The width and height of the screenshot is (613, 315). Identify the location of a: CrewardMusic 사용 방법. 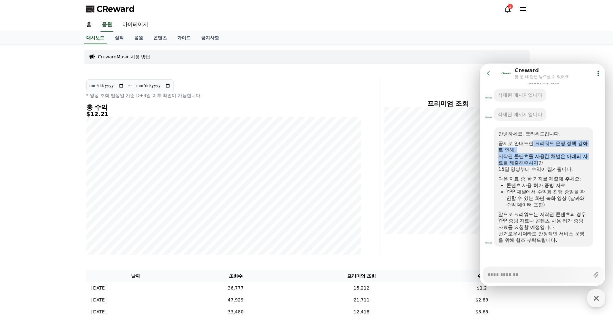
(124, 57).